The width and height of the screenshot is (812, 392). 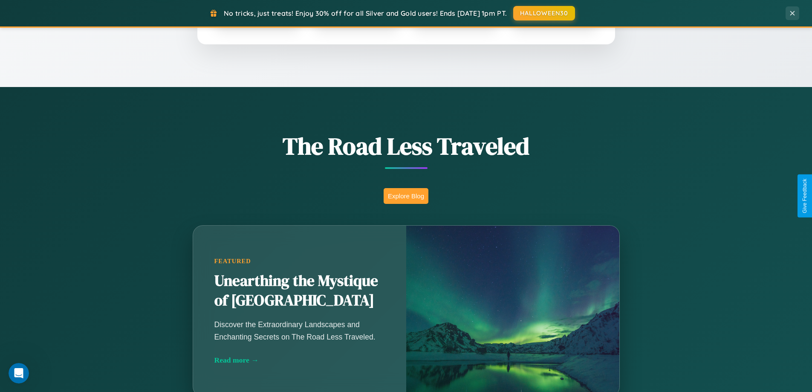 I want to click on button: HALLOWEEN30, so click(x=544, y=13).